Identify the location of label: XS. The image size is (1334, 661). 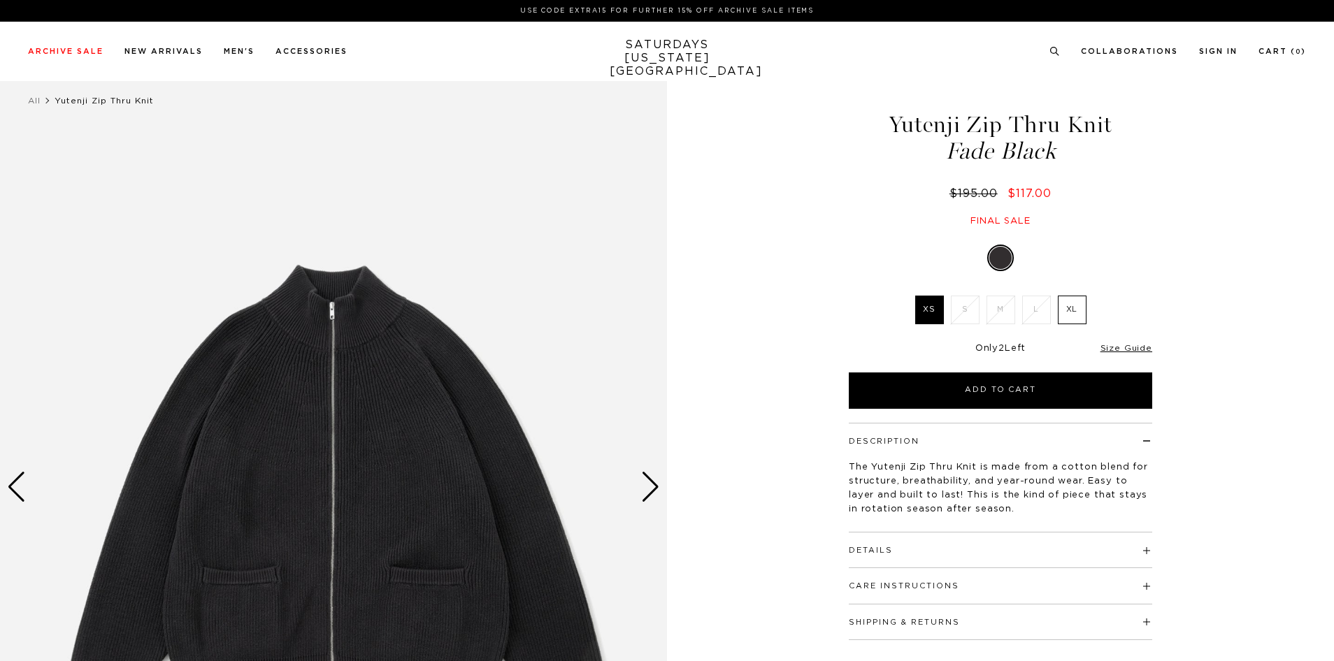
(929, 310).